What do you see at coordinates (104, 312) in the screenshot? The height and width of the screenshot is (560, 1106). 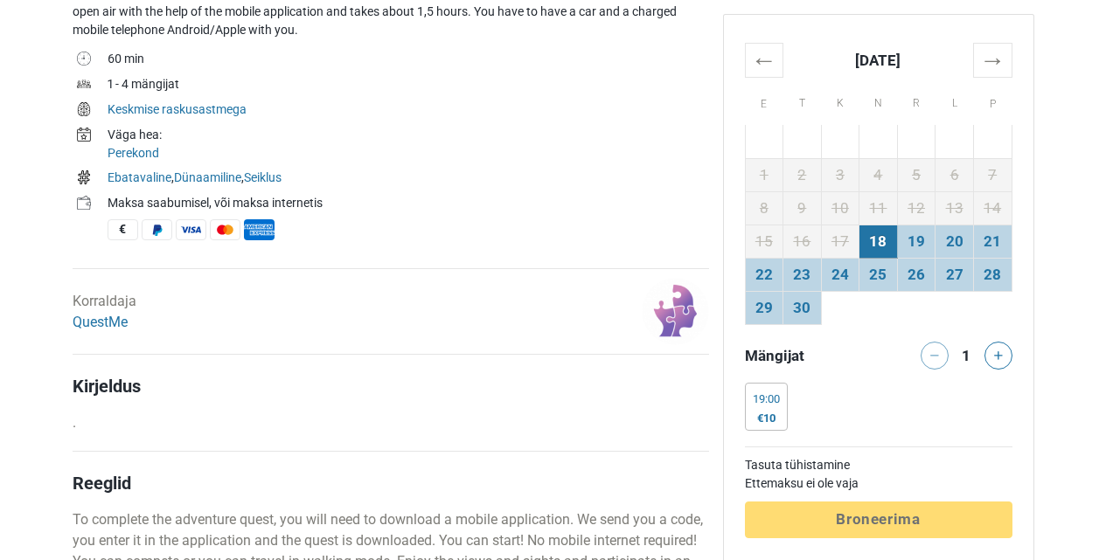 I see `div: Korraldaja` at bounding box center [104, 312].